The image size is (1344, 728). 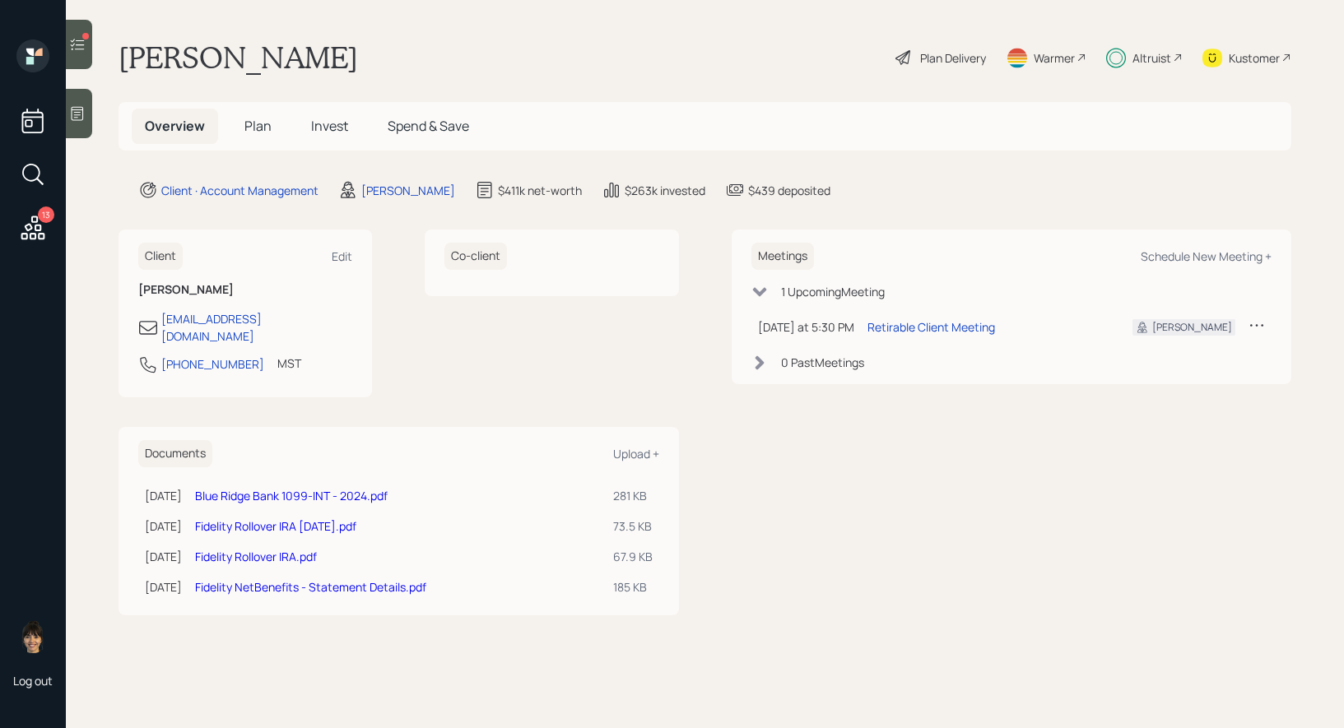 I want to click on img: treva-nostdahl-headshot.png, so click(x=33, y=637).